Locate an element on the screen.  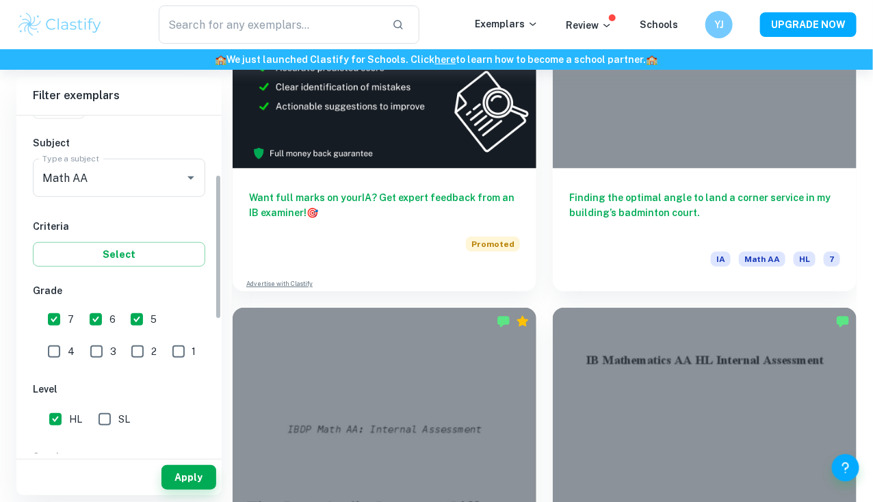
span: SL is located at coordinates (124, 419).